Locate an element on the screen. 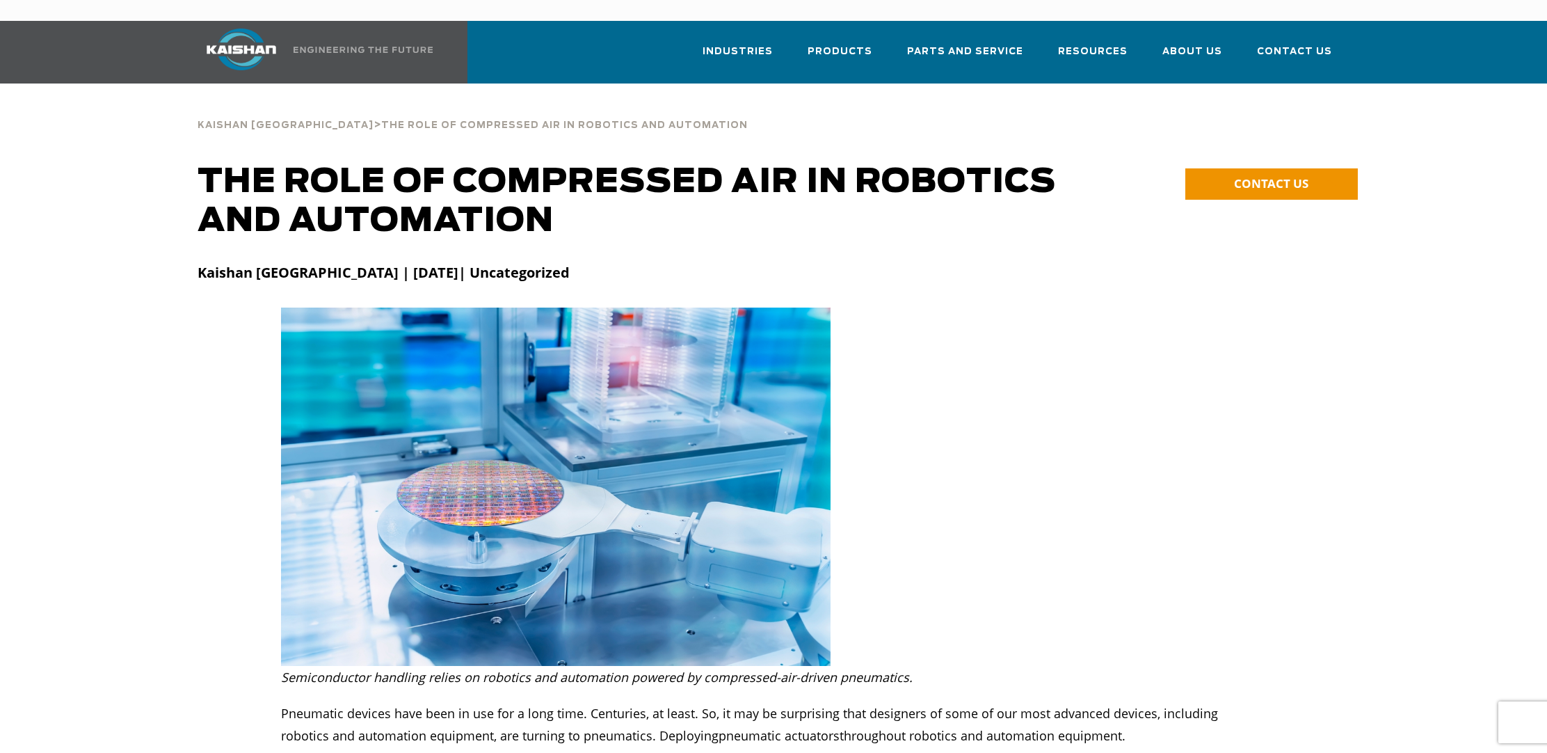 The width and height of the screenshot is (1547, 753). span: About Us is located at coordinates (1192, 51).